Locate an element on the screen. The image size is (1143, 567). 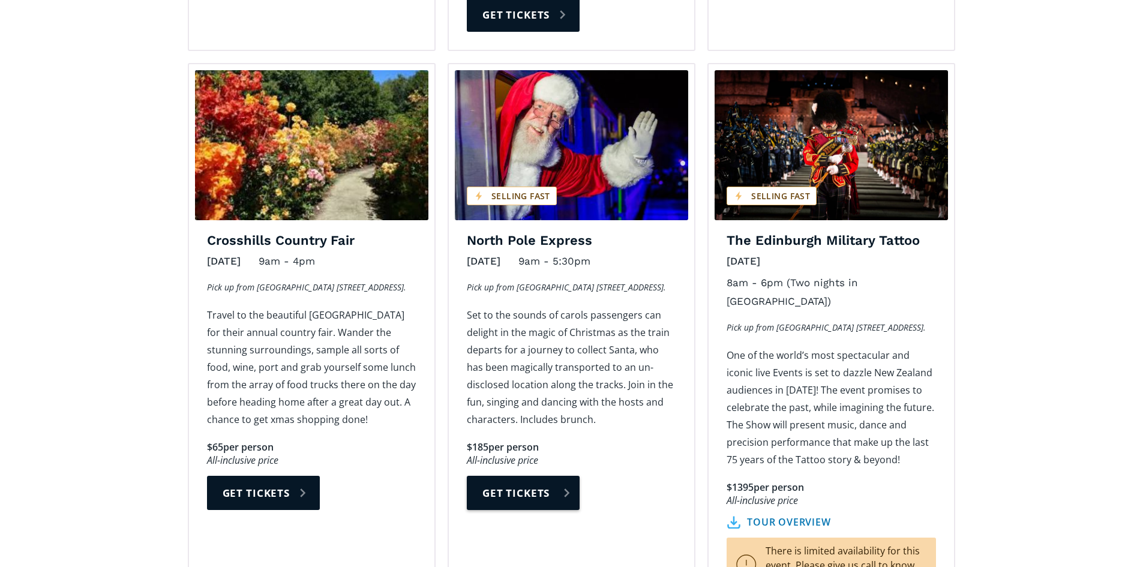
a: tour overview is located at coordinates (778, 522).